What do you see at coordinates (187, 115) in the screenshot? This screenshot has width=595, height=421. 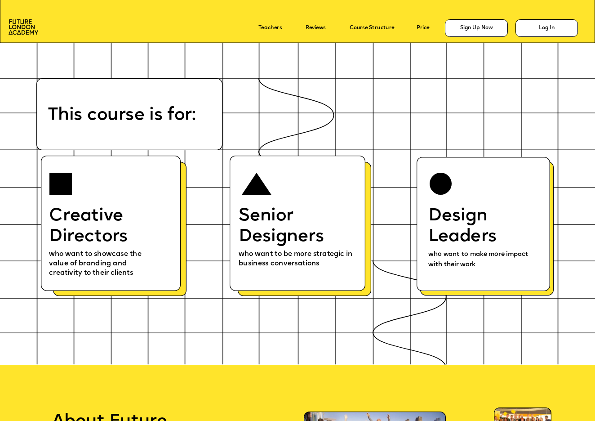 I see `p: This course is for:` at bounding box center [187, 115].